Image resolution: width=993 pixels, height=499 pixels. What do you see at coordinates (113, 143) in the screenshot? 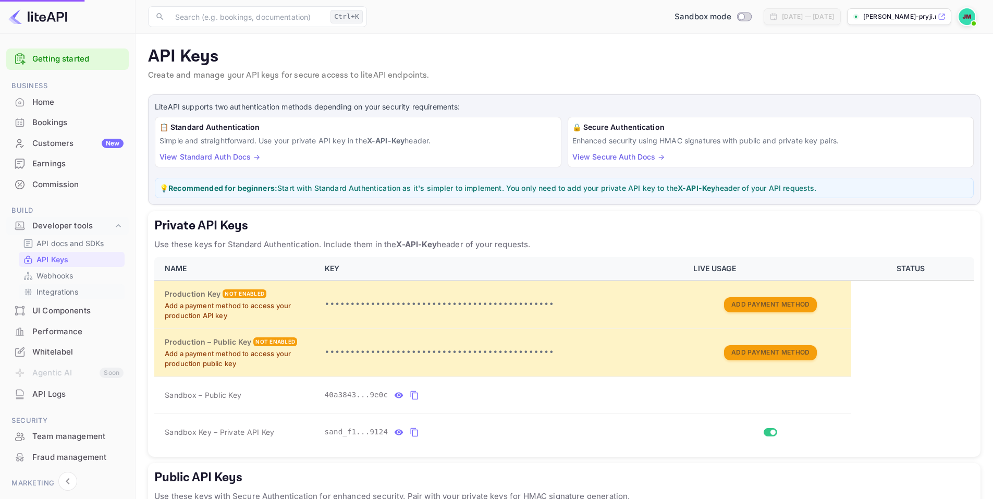
I see `div: New` at bounding box center [113, 143].